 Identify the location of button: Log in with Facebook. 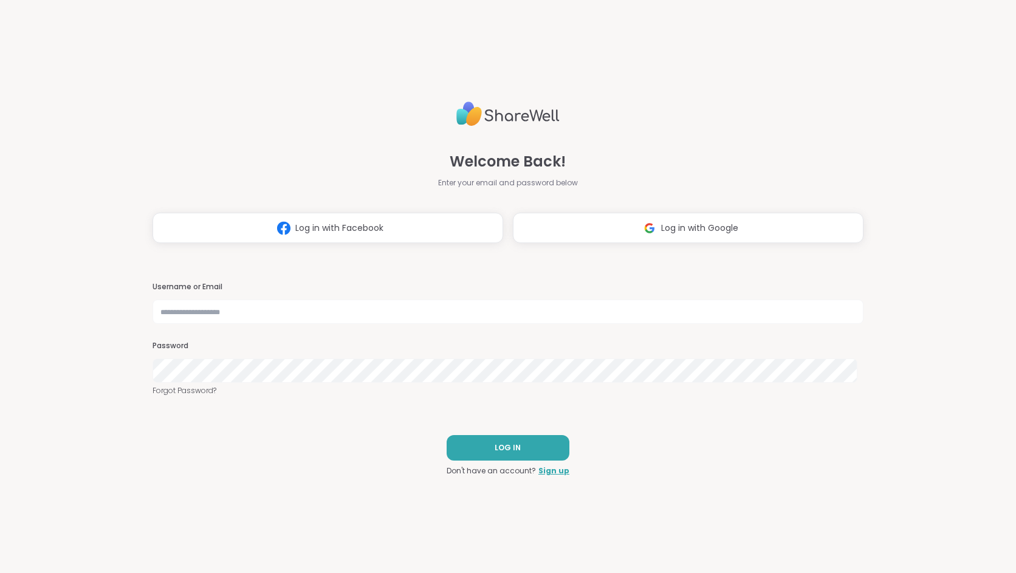
(328, 228).